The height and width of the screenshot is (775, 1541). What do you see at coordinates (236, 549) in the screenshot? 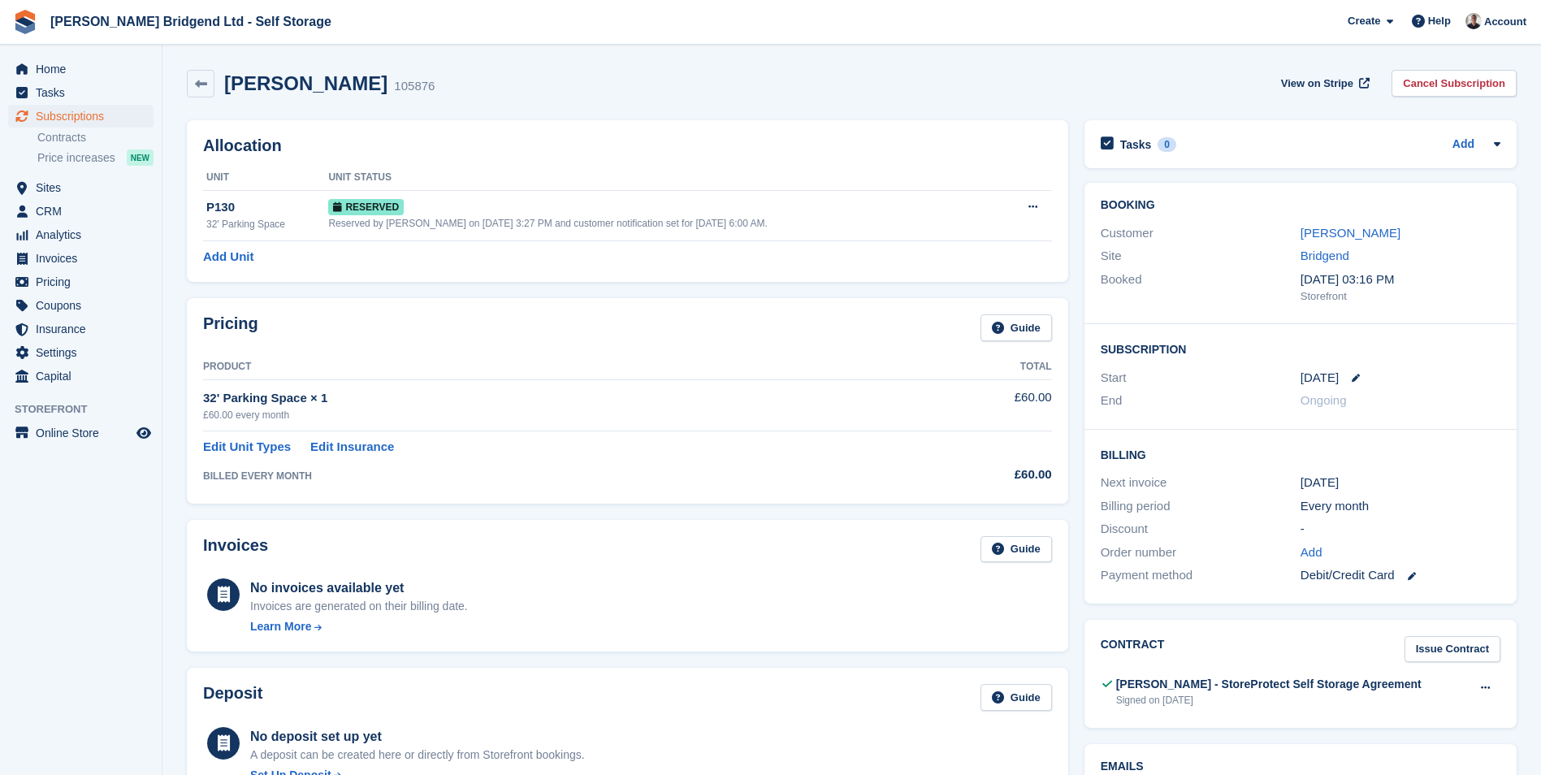
I see `h2: Invoices` at bounding box center [236, 549].